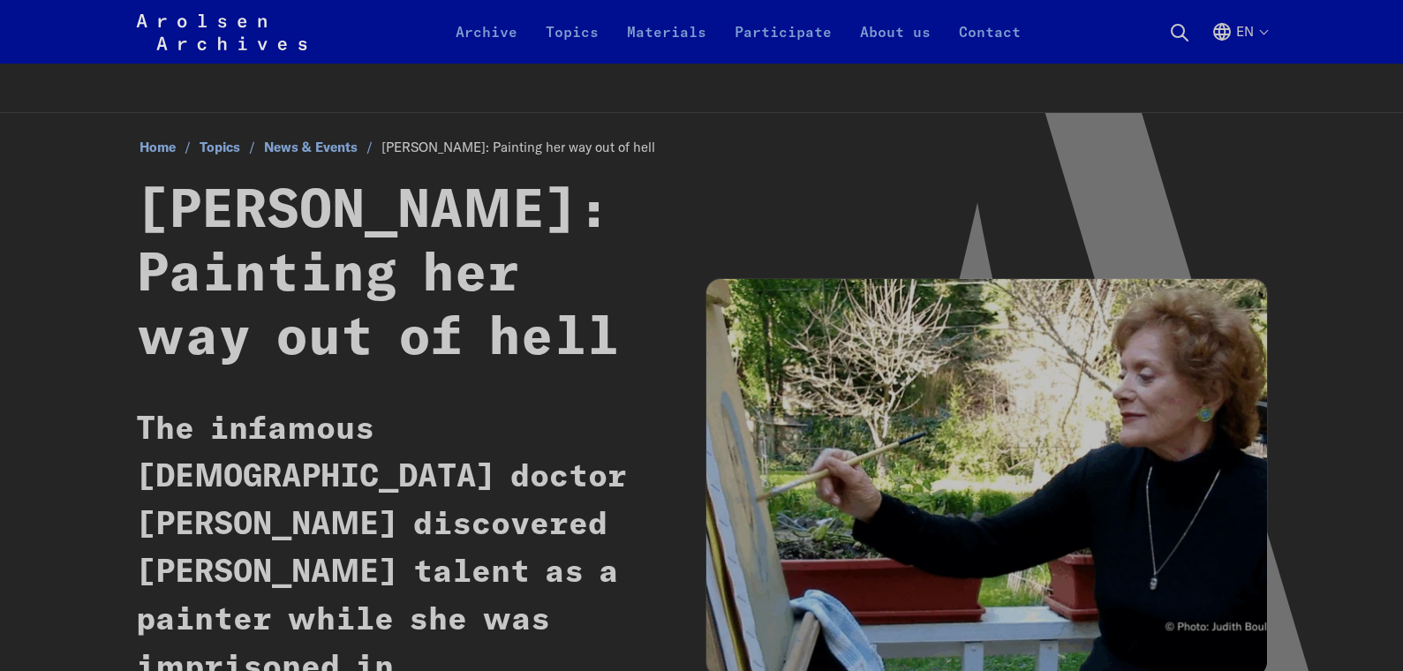 The image size is (1403, 671). What do you see at coordinates (666, 42) in the screenshot?
I see `a: Materials` at bounding box center [666, 42].